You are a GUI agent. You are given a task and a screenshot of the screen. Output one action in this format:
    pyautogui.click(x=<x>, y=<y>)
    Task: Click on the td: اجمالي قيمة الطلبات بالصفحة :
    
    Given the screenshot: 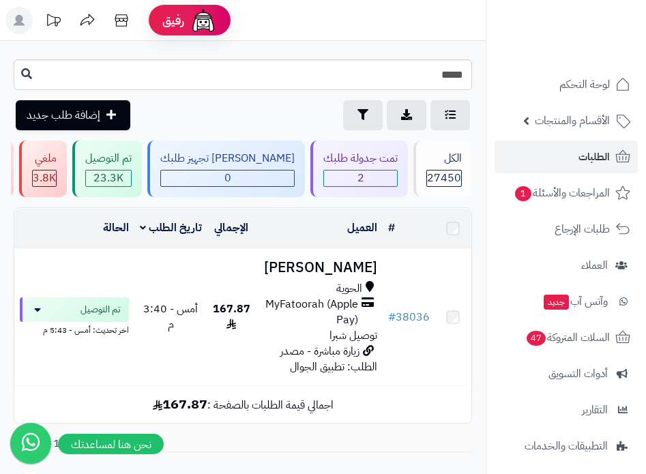 What is the action you would take?
    pyautogui.click(x=243, y=404)
    